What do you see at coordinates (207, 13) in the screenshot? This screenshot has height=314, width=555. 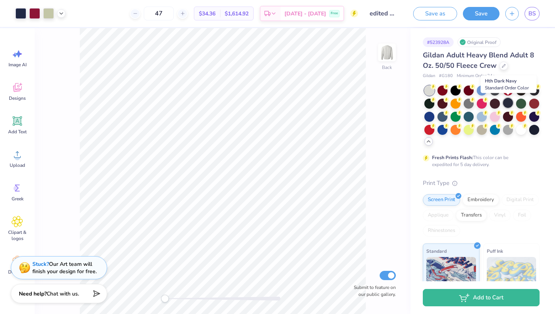 I see `span: $34.36` at bounding box center [207, 13].